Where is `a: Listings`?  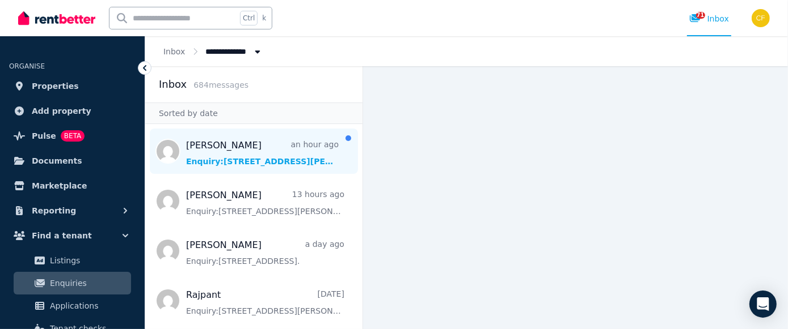 a: Listings is located at coordinates (72, 261).